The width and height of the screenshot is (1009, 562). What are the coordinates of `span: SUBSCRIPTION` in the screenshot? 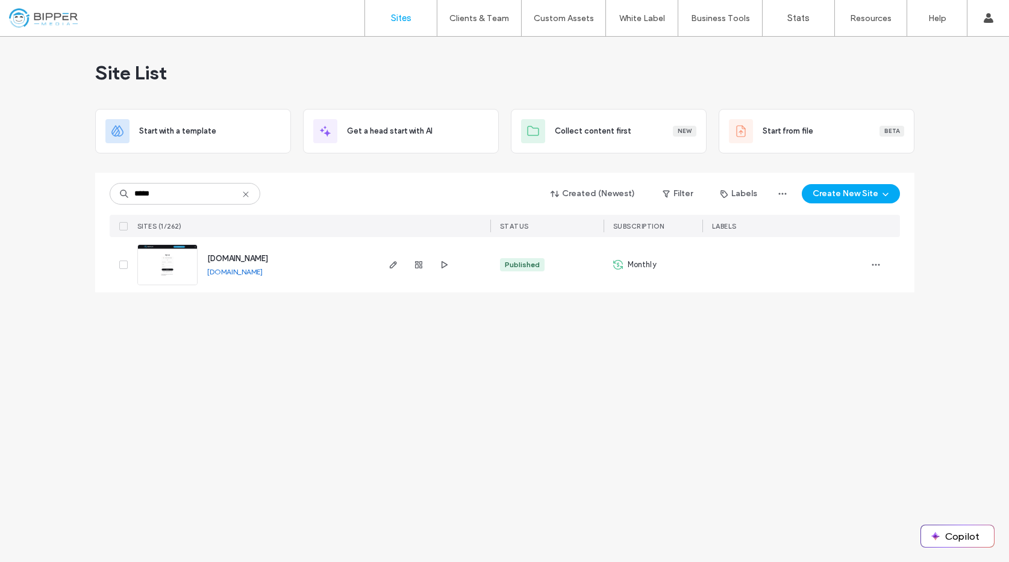 It's located at (638, 226).